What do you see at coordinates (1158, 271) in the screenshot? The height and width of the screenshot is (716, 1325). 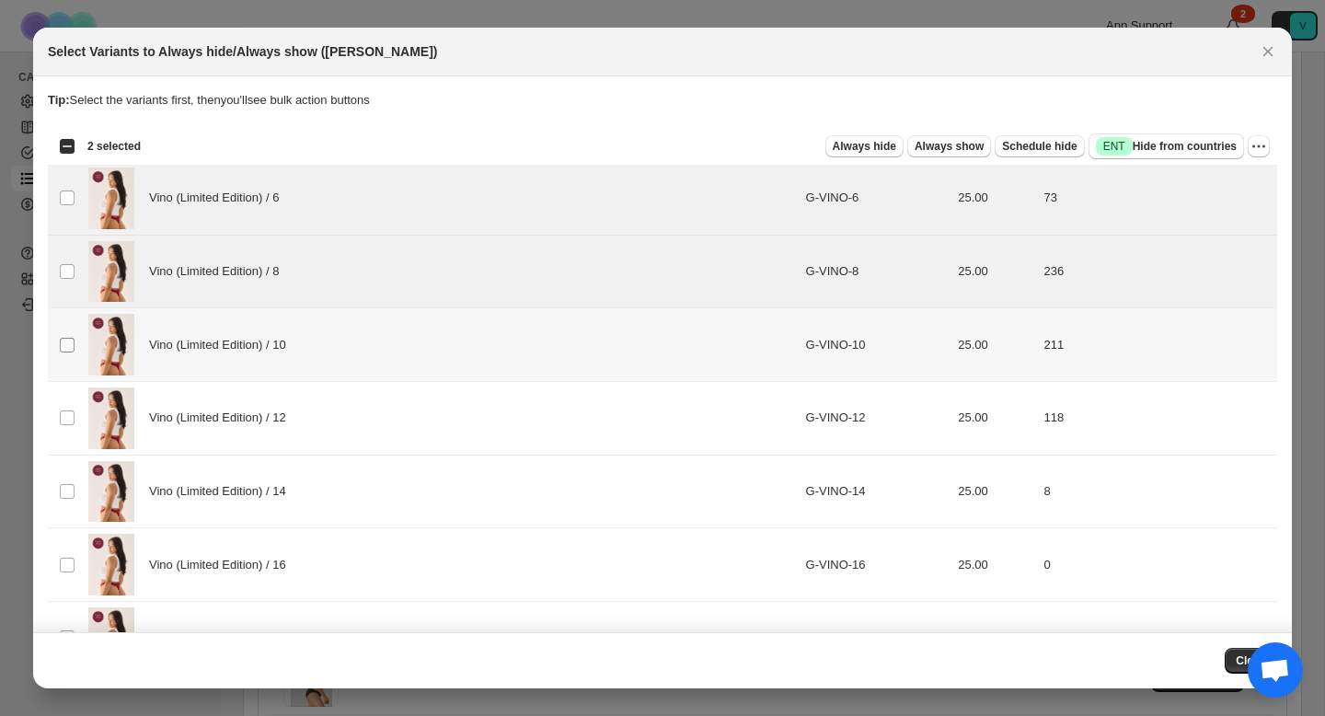 I see `td: 236` at bounding box center [1158, 271].